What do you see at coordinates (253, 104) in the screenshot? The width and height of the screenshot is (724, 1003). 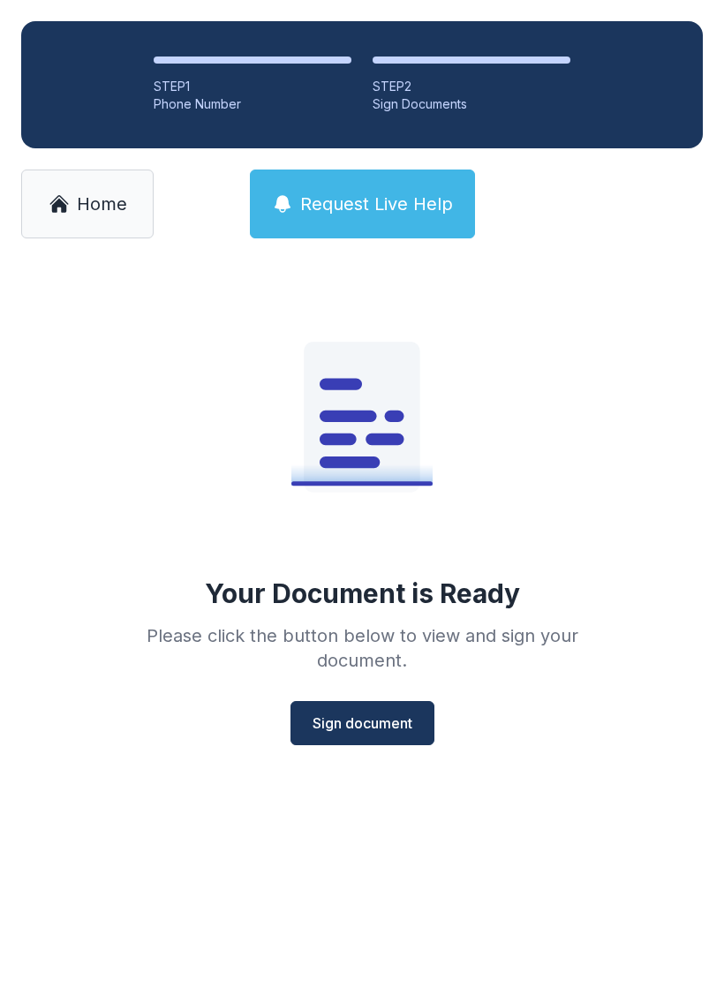 I see `div: Phone Number` at bounding box center [253, 104].